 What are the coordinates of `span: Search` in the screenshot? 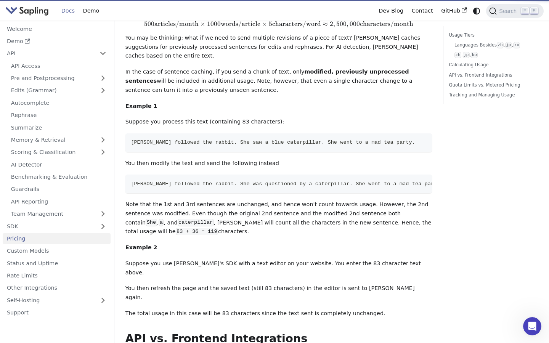 It's located at (509, 11).